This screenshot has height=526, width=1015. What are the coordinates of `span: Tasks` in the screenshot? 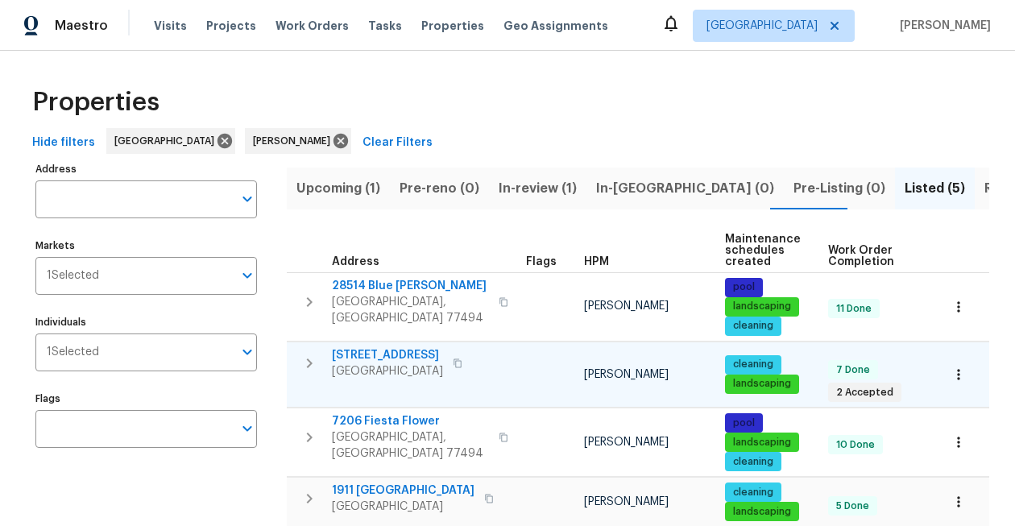 It's located at (385, 26).